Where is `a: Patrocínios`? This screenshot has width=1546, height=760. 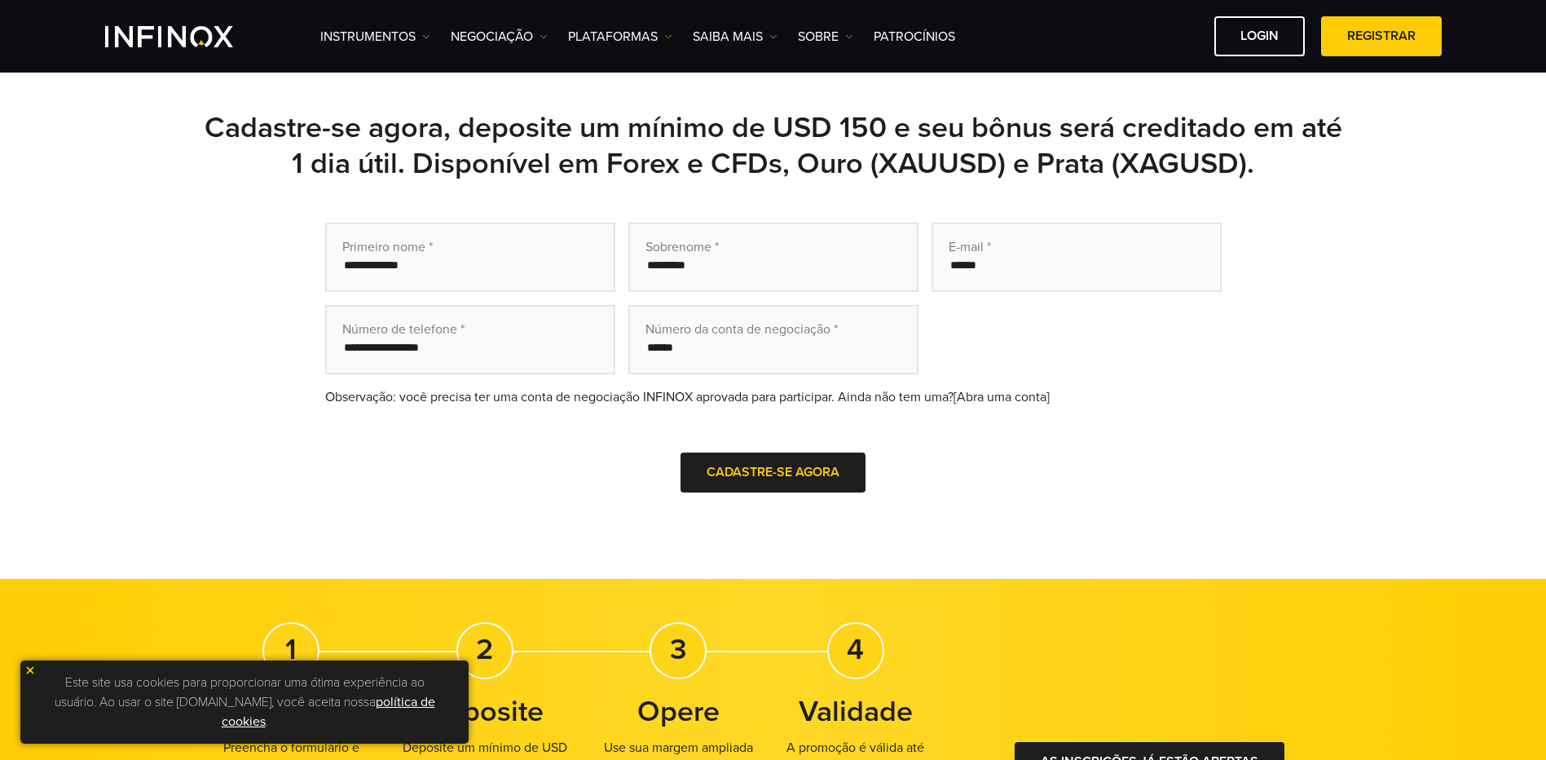
a: Patrocínios is located at coordinates (914, 37).